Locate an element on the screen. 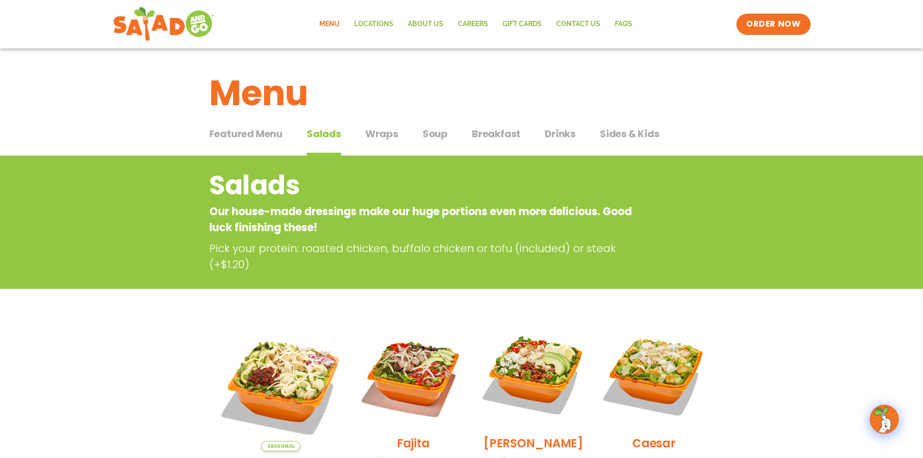 This screenshot has width=923, height=458. img: new-SAG-logo-768×292 is located at coordinates (164, 24).